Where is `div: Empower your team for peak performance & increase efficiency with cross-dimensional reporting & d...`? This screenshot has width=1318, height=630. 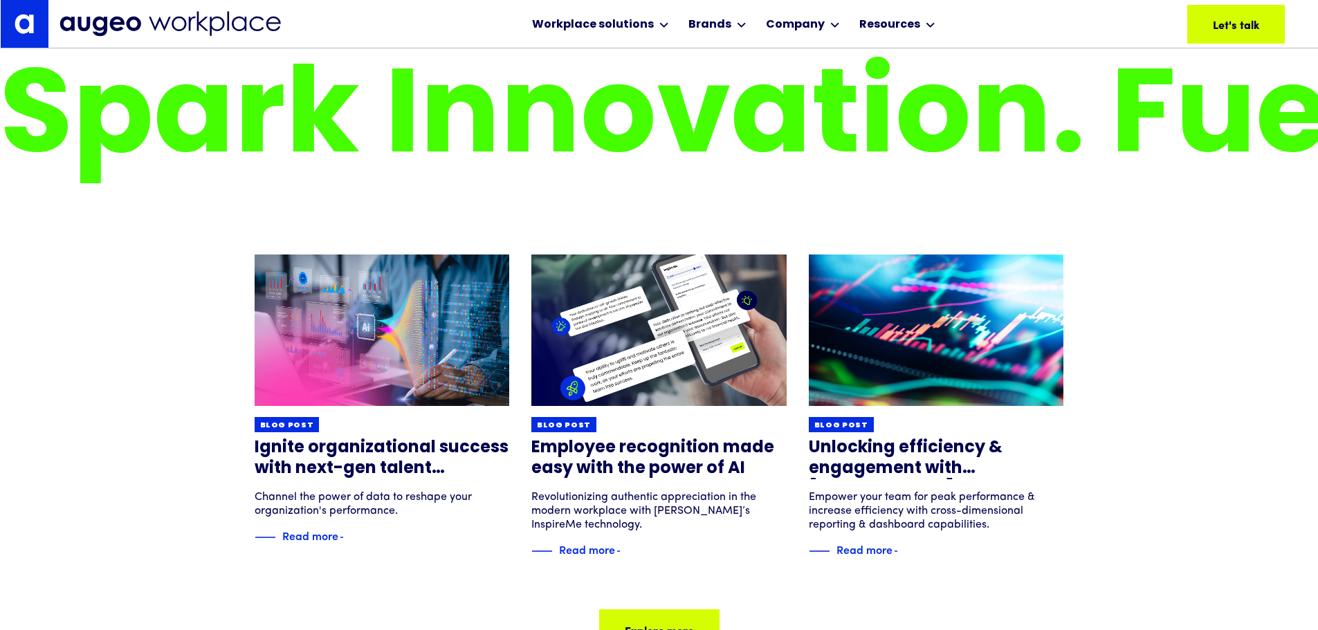
div: Empower your team for peak performance & increase efficiency with cross-dimensional reporting & d... is located at coordinates (936, 511).